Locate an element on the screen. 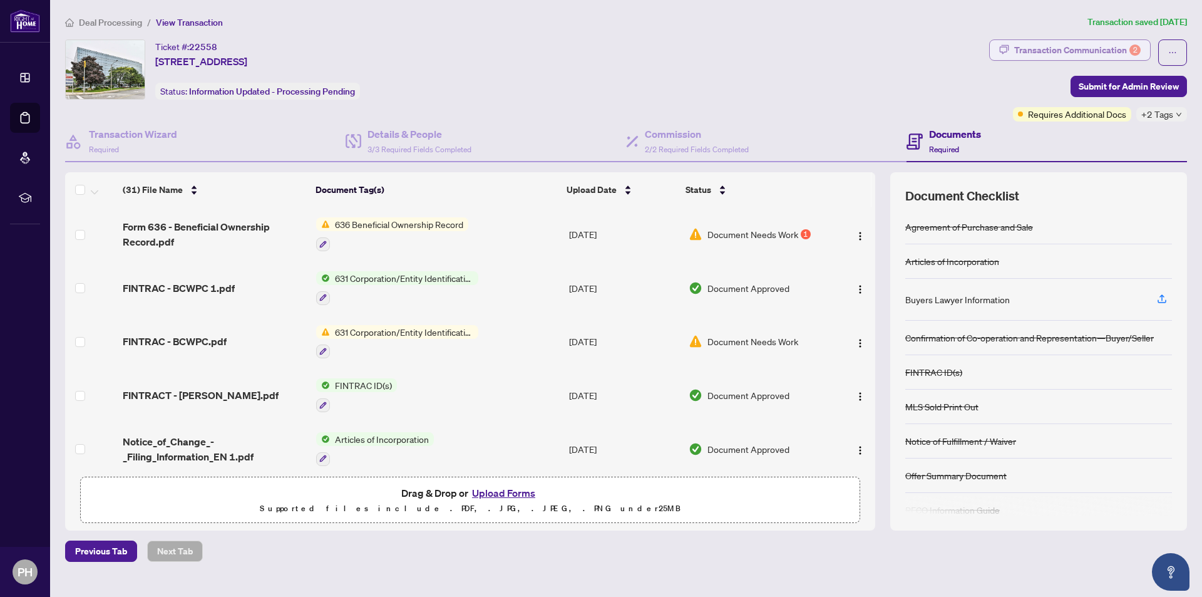 The width and height of the screenshot is (1202, 597). div: Ticket #: is located at coordinates (186, 46).